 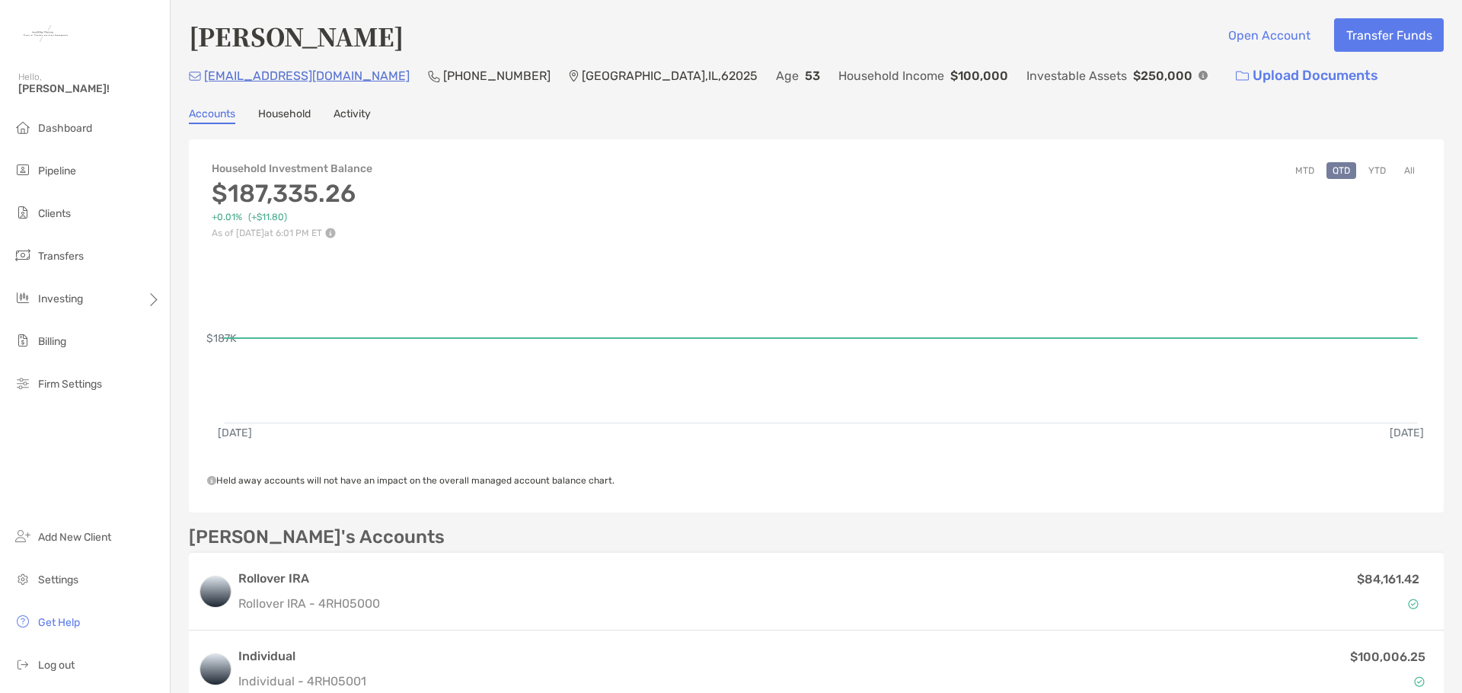 I want to click on h3: Individual, so click(x=302, y=656).